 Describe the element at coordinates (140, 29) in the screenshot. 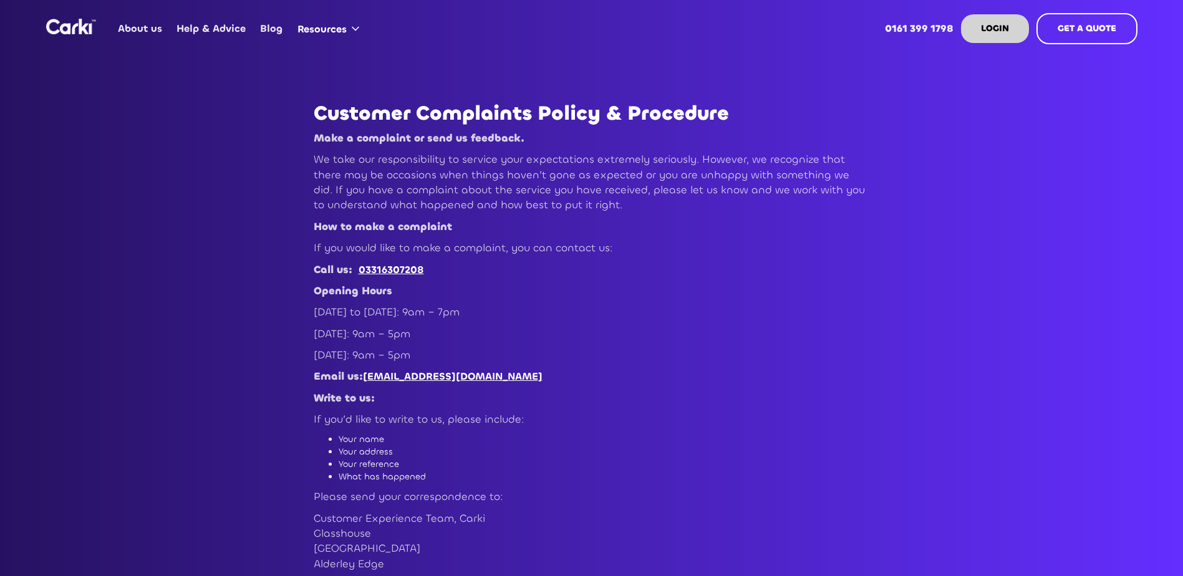

I see `a: About us` at that location.